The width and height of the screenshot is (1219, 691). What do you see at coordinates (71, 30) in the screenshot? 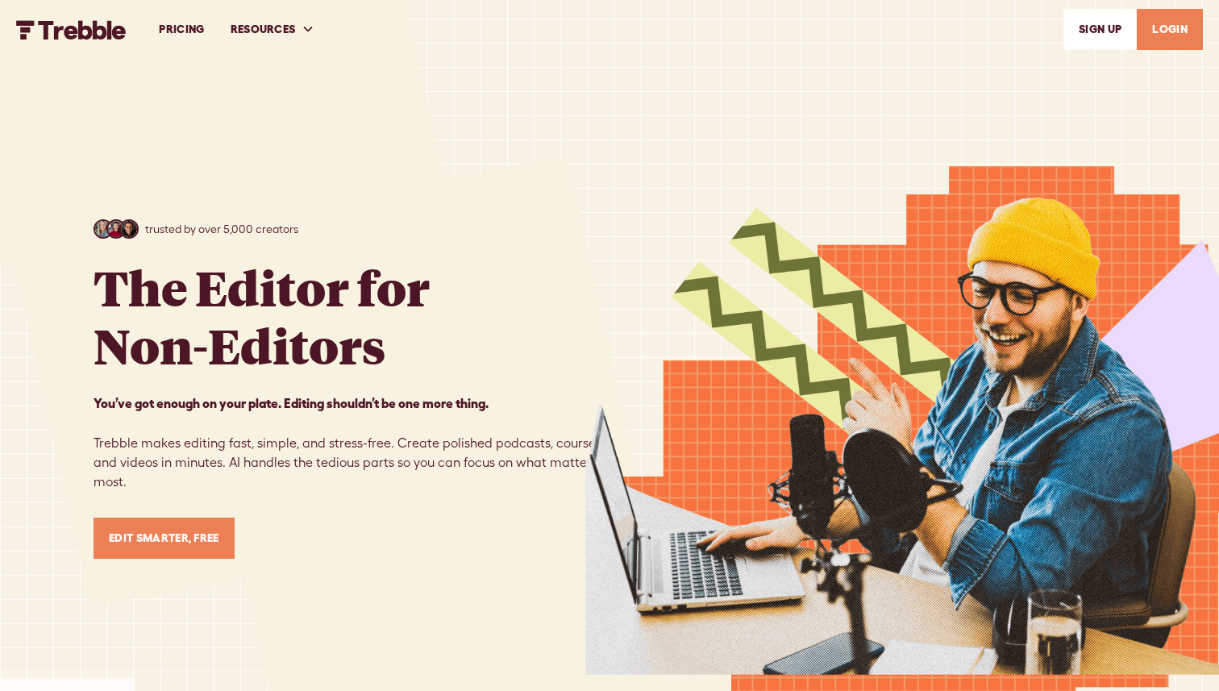
I see `img: Trebble FM Logo` at bounding box center [71, 30].